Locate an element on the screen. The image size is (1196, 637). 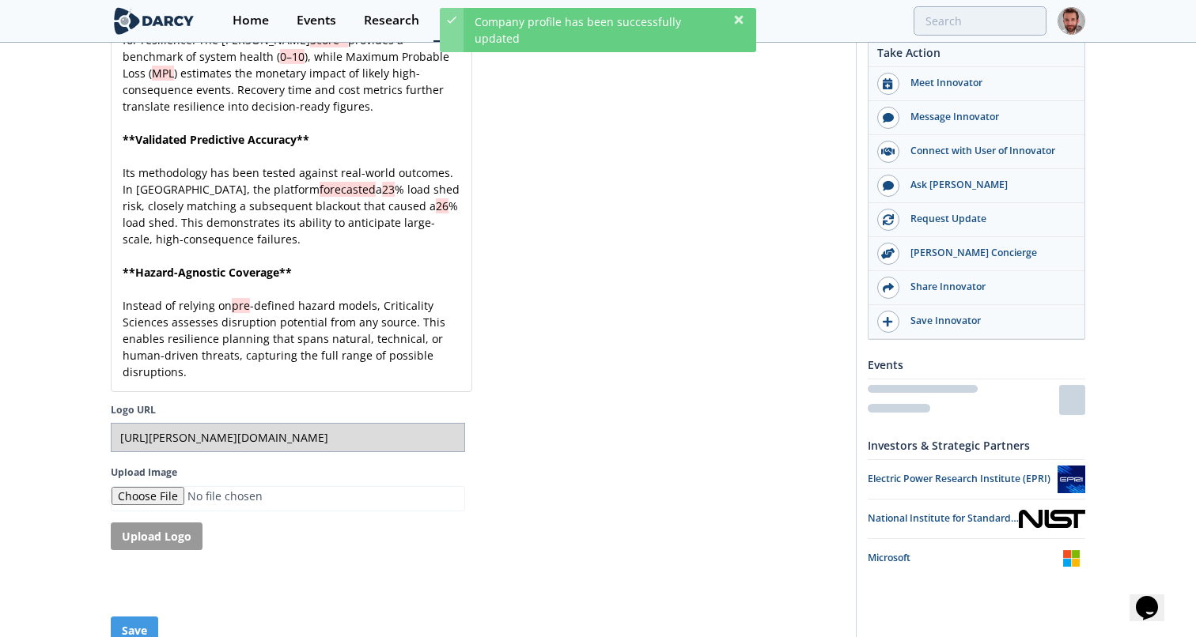
a: Microsoft Microsoft is located at coordinates (976, 558).